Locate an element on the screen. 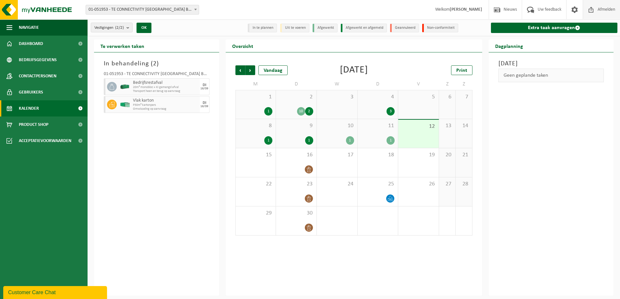  span: P30m³ kartonpers is located at coordinates (165, 105).